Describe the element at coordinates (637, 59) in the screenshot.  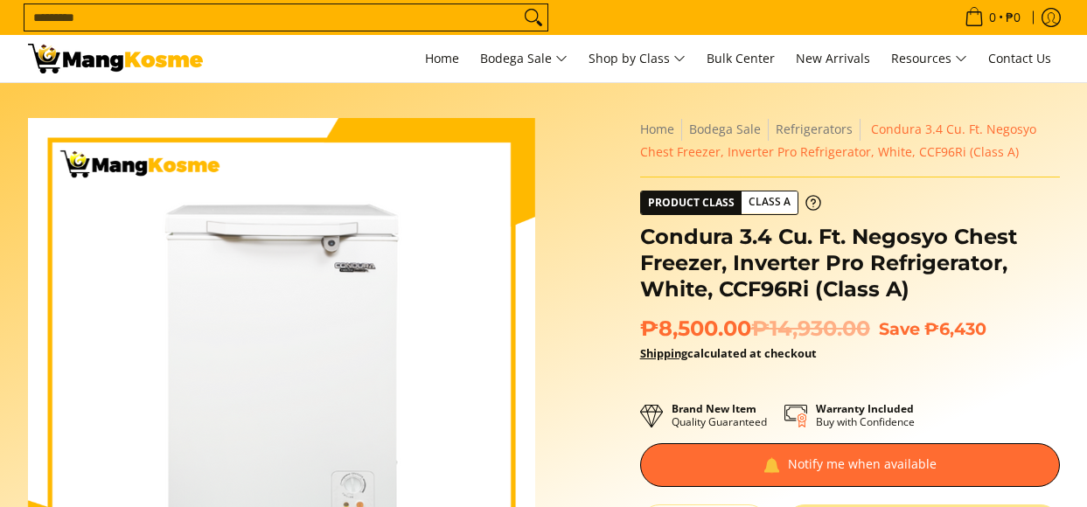
I see `a: Shop by Class` at that location.